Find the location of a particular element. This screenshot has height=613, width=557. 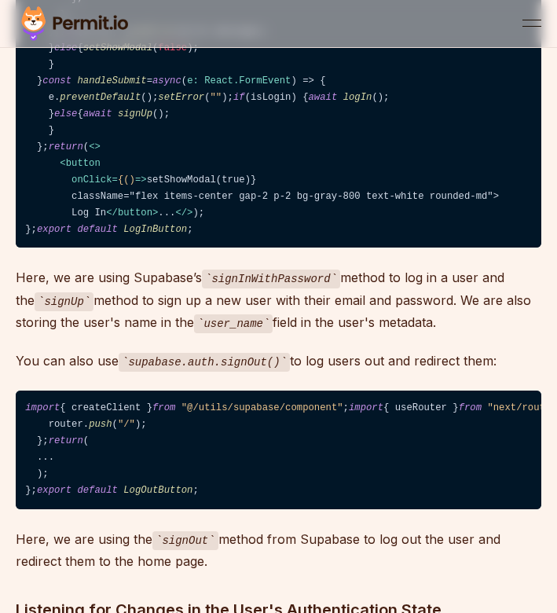

span: setShowModal is located at coordinates (118, 48).